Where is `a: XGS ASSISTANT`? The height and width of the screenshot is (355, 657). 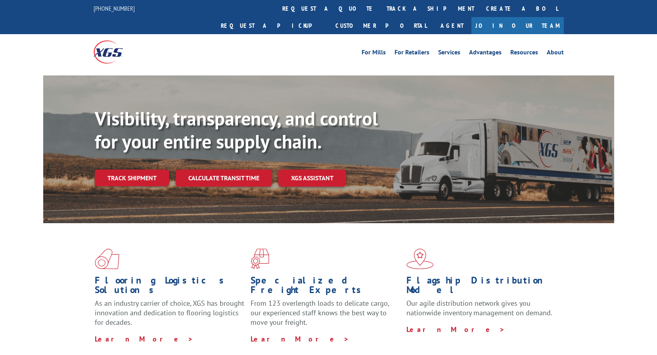
a: XGS ASSISTANT is located at coordinates (312, 178).